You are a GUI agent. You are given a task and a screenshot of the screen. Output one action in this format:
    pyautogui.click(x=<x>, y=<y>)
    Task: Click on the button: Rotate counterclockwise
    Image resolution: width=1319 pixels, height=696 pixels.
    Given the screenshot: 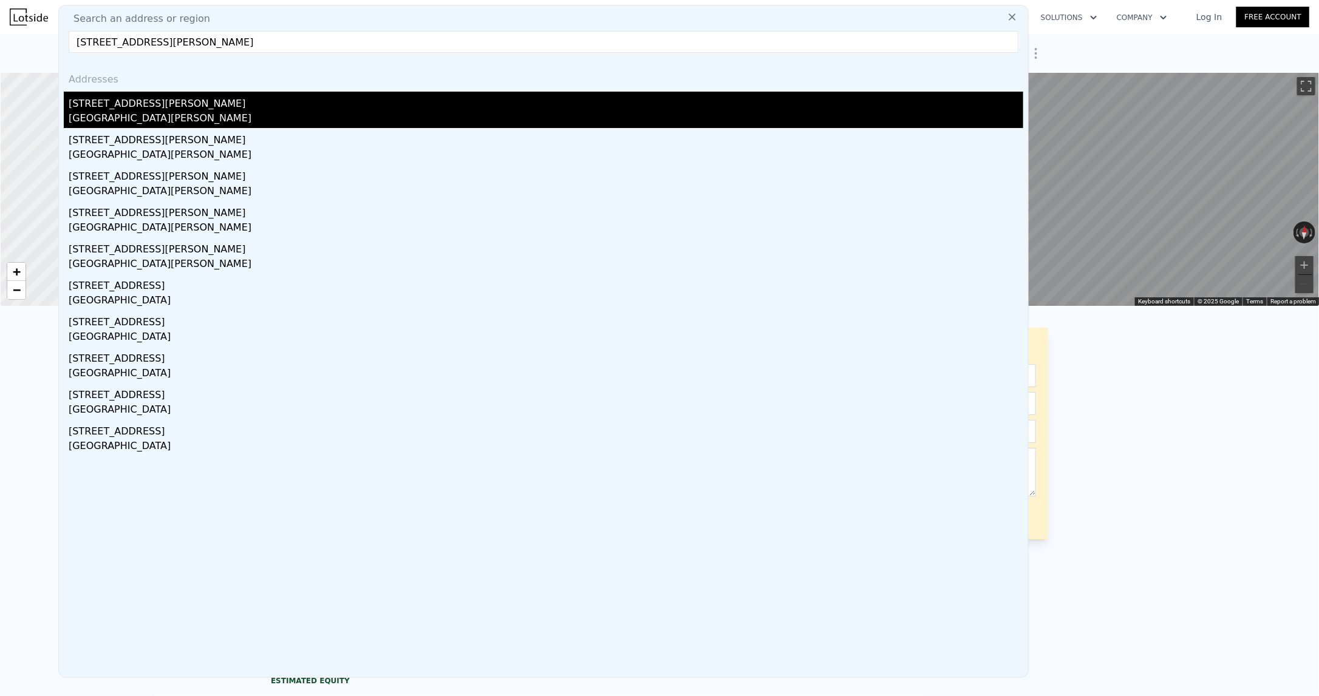 What is the action you would take?
    pyautogui.click(x=1296, y=233)
    